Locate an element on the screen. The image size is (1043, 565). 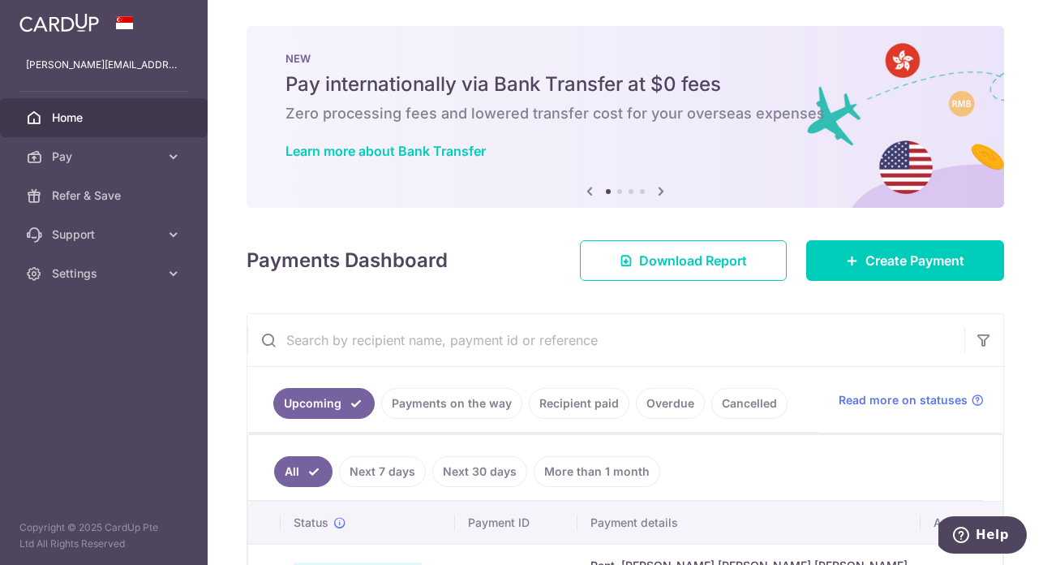
span: Refer & Save is located at coordinates (105, 196).